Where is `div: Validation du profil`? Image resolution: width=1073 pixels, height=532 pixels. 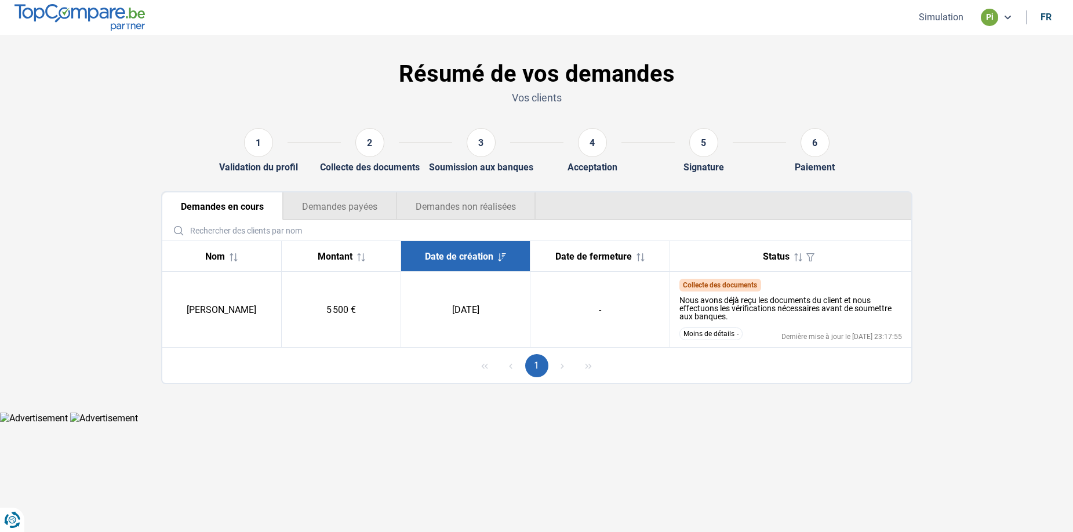
div: Validation du profil is located at coordinates (259, 167).